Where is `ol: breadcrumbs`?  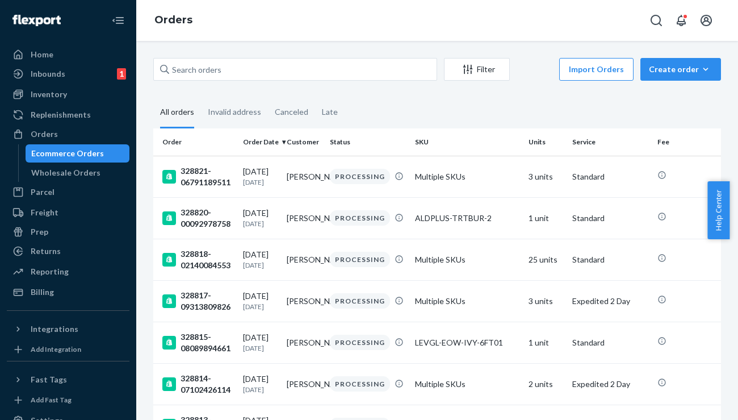 ol: breadcrumbs is located at coordinates (173, 20).